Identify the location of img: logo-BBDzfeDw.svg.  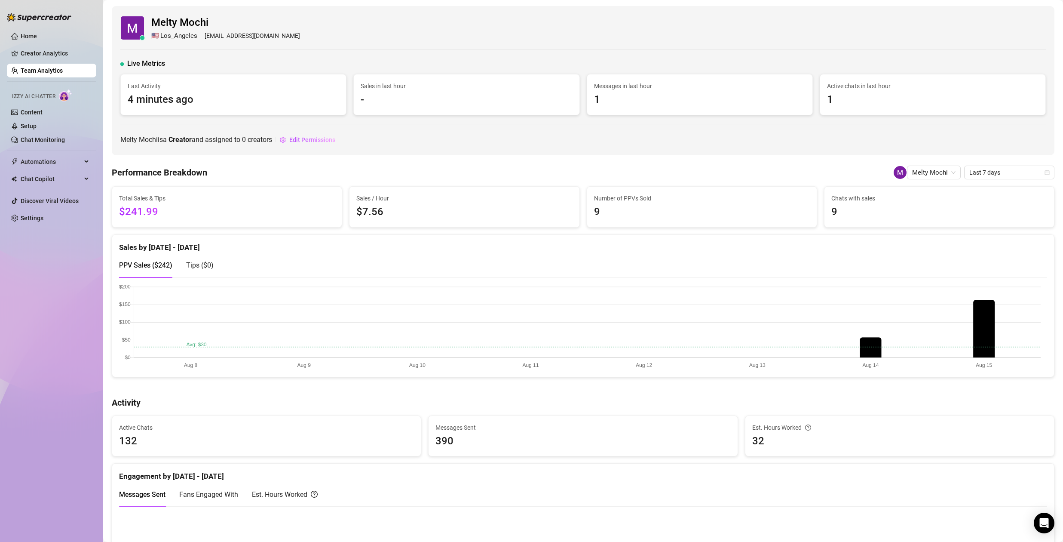
(39, 17).